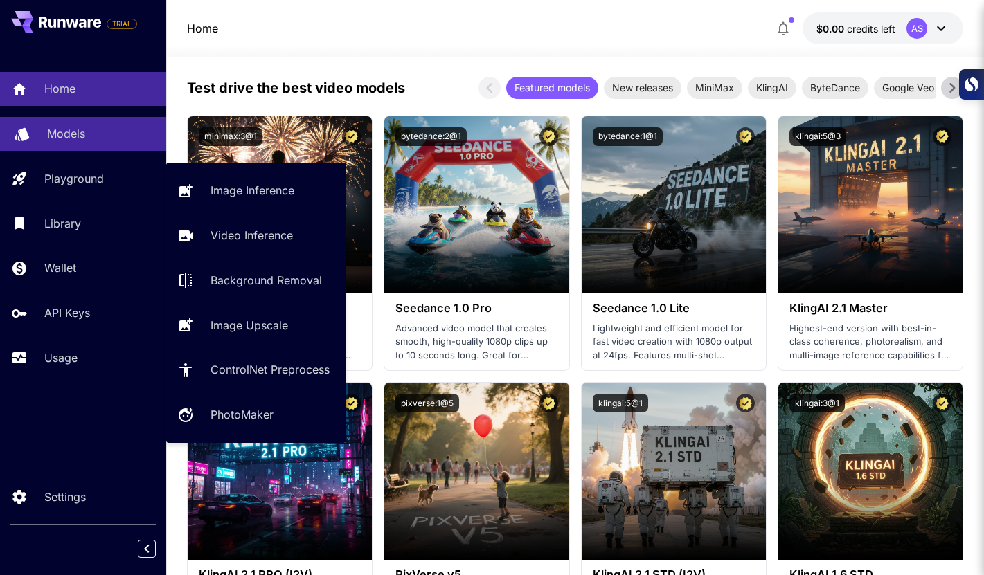  I want to click on span: ByteDance, so click(835, 87).